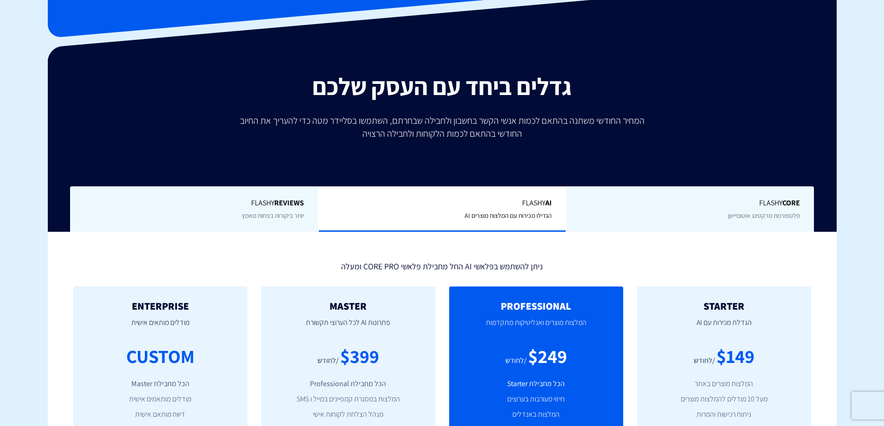  What do you see at coordinates (273, 216) in the screenshot?
I see `span: יותר ביקורות בפחות מאמץ` at bounding box center [273, 216].